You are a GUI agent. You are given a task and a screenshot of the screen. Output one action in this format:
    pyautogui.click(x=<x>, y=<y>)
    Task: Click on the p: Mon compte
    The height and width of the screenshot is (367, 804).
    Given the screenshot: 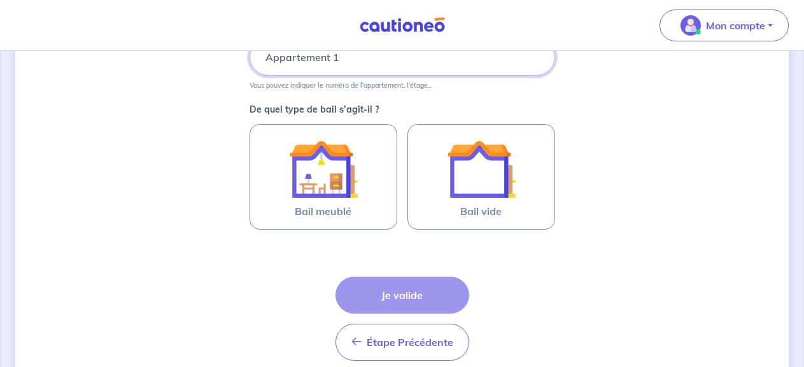 What is the action you would take?
    pyautogui.click(x=736, y=25)
    